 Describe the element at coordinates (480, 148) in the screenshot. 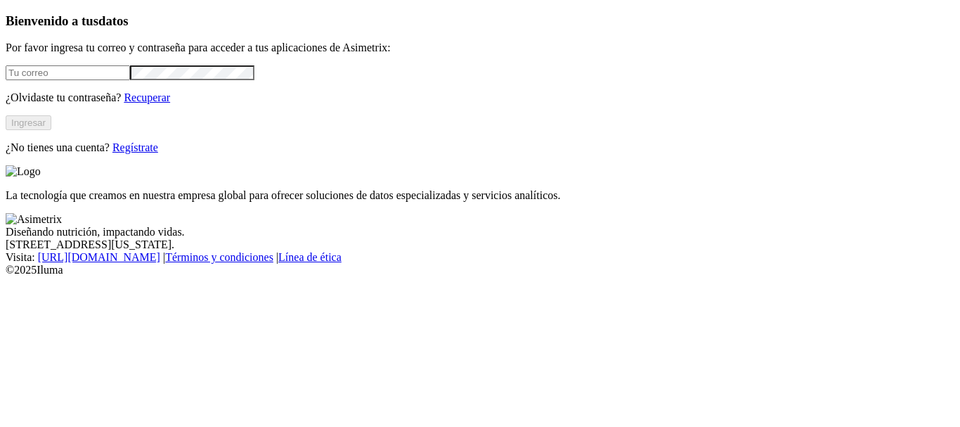

I see `p: ¿No tienes una cuenta?` at that location.